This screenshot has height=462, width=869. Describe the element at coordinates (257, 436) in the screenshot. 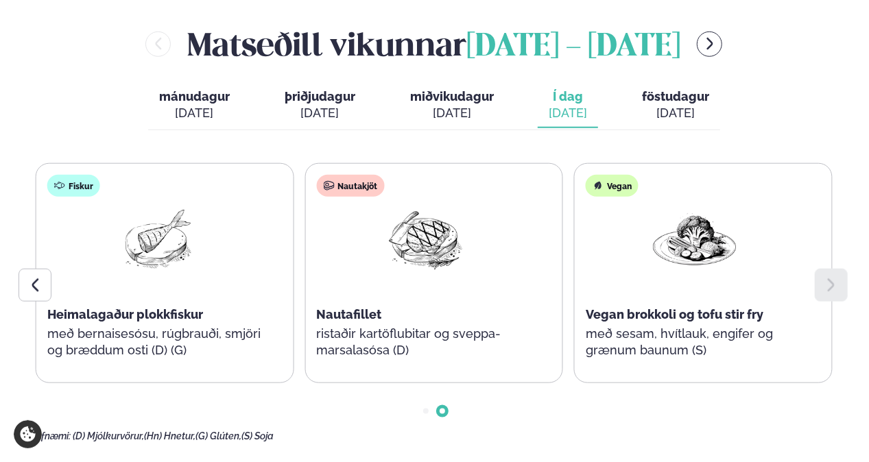

I see `span: (S) Soja` at that location.